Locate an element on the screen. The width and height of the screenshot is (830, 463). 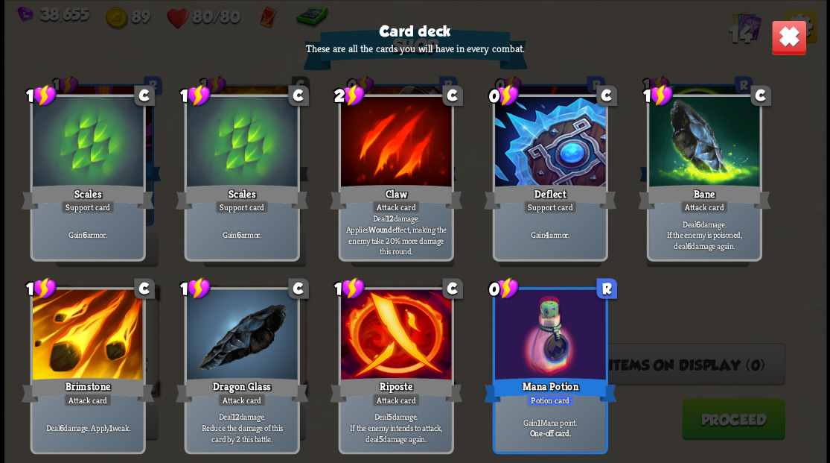
div: Riposte is located at coordinates (396, 390).